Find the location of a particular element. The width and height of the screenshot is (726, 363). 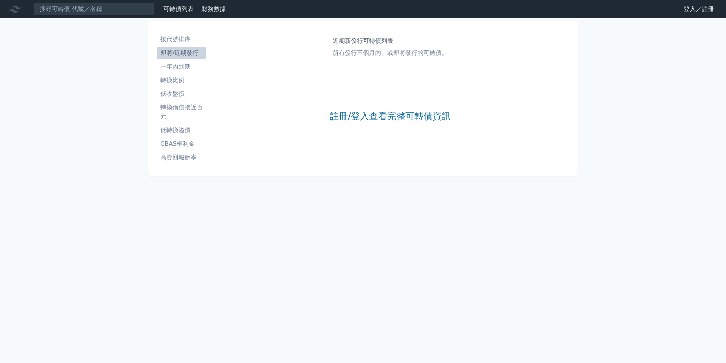

a: 轉換比例 is located at coordinates (181, 80).